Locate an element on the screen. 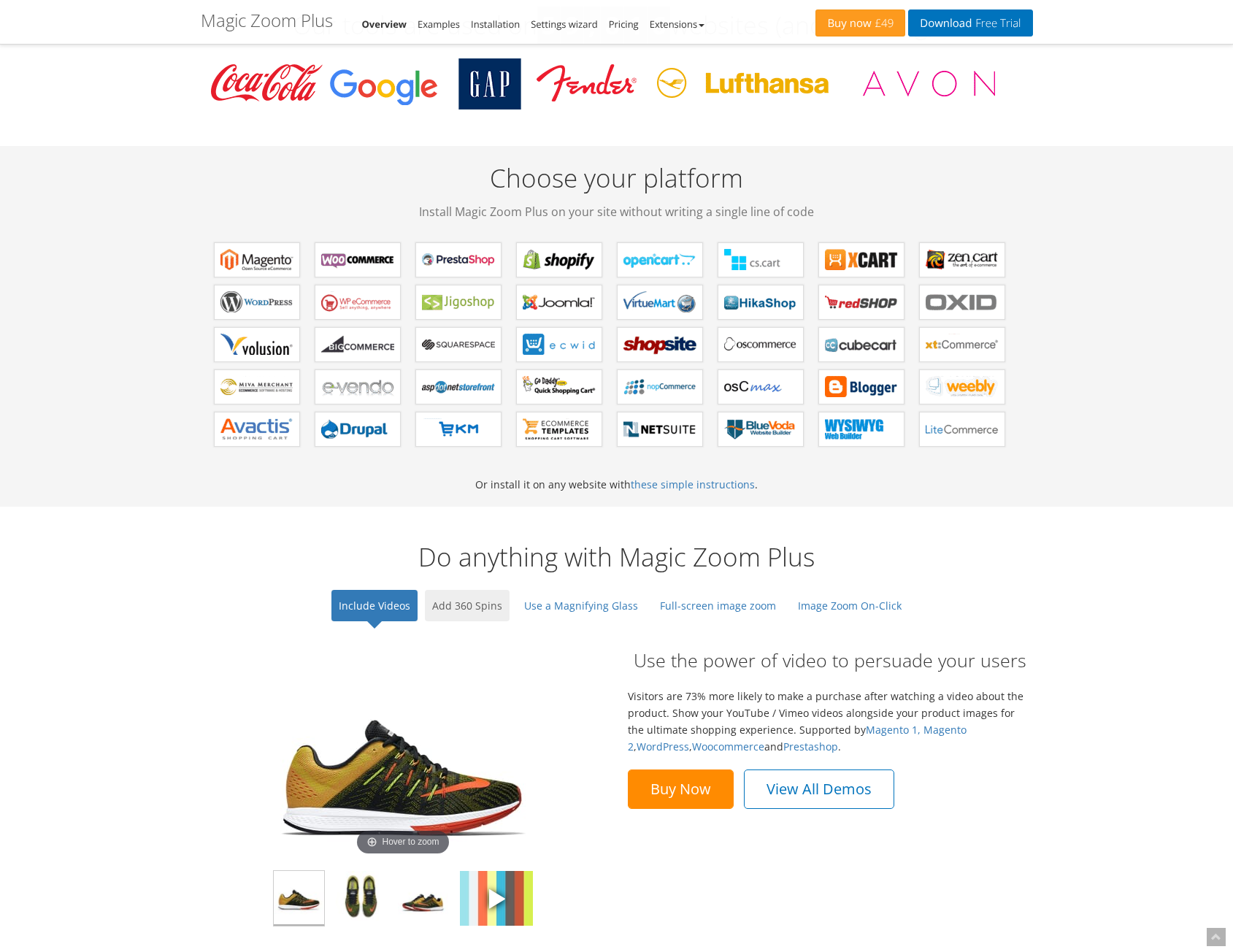 This screenshot has width=1233, height=952. b: Magic Zoom Plus for Squarespace is located at coordinates (459, 345).